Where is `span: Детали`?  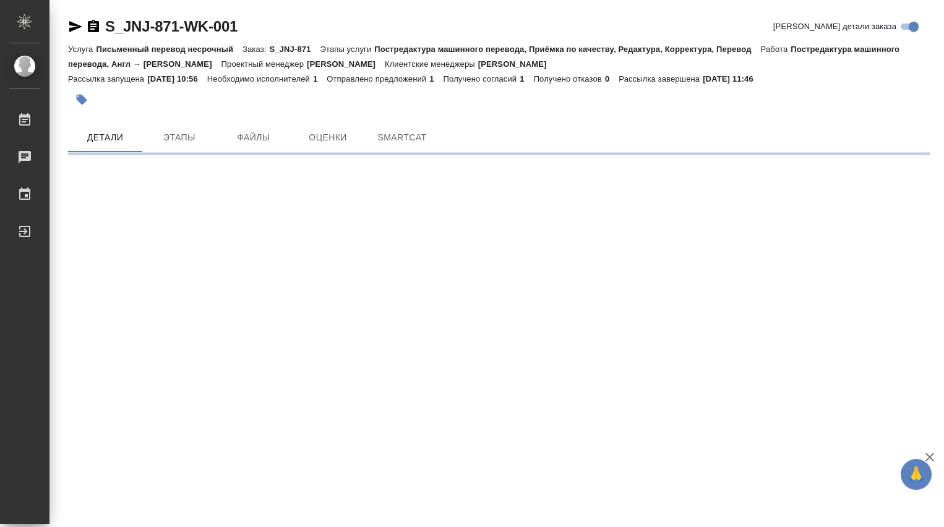 span: Детали is located at coordinates (105, 137).